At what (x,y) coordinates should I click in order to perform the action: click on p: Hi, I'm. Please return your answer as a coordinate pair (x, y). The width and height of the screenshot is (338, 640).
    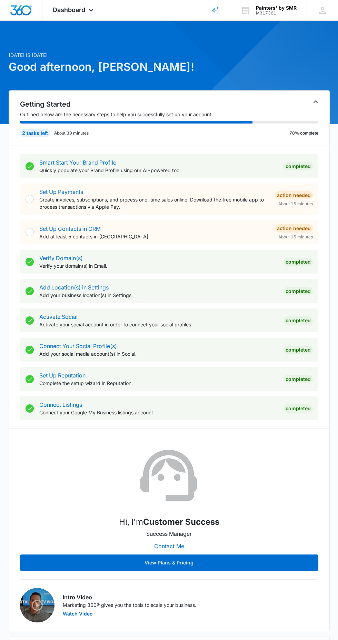
    Looking at the image, I should click on (169, 522).